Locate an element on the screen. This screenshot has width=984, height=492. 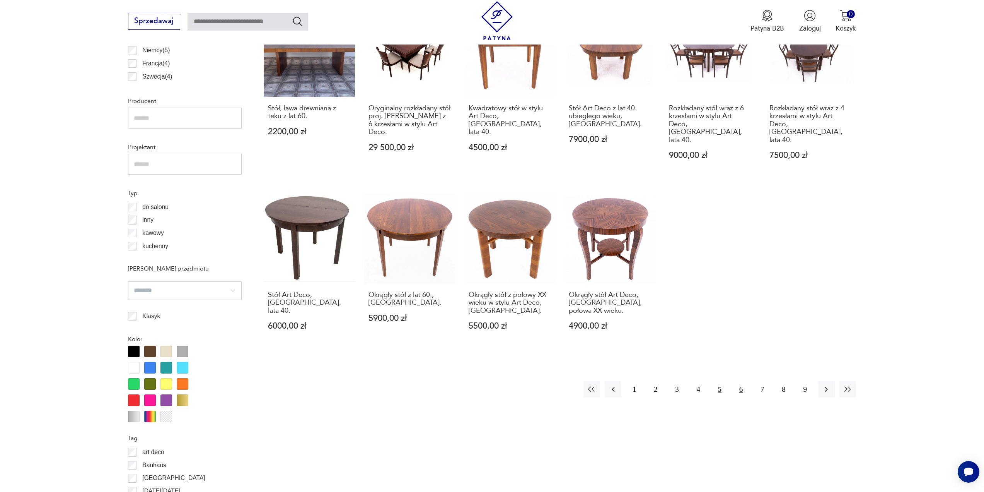
p: Klasyk is located at coordinates (151, 316).